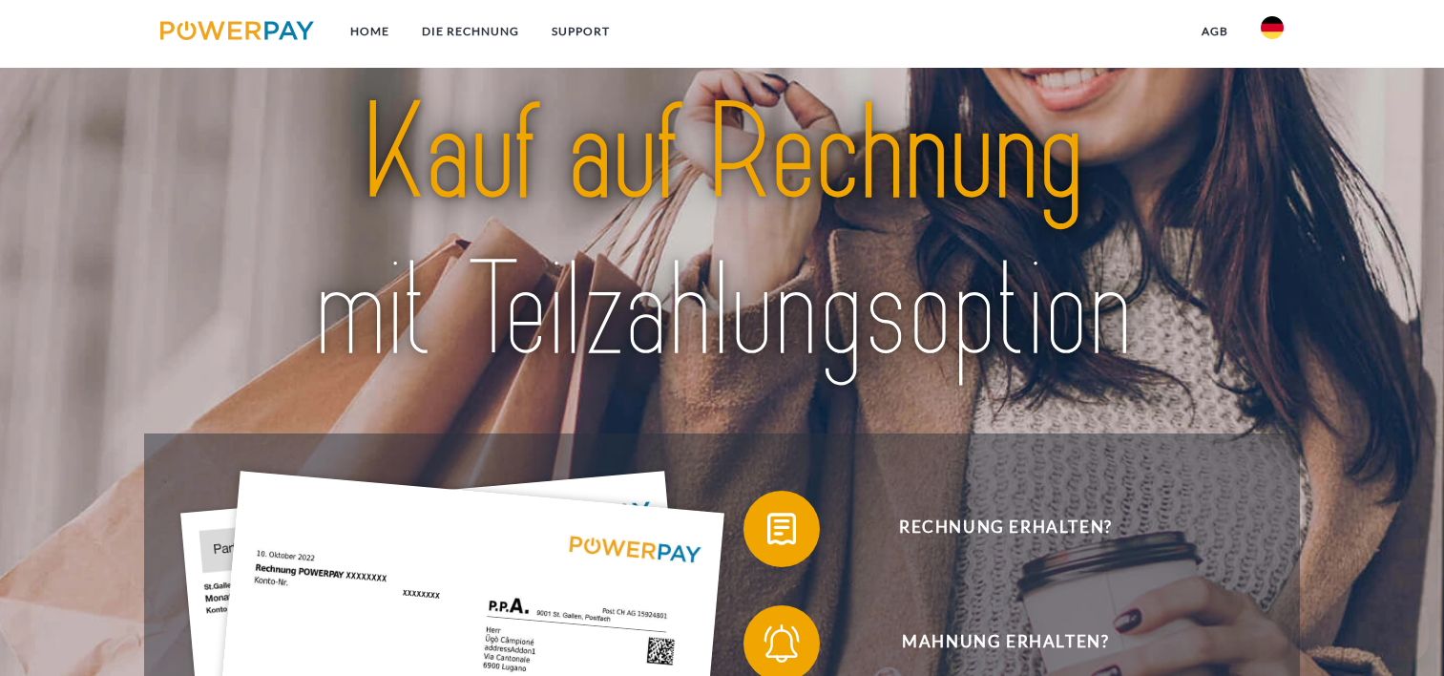  I want to click on img: qb_bell.svg, so click(782, 643).